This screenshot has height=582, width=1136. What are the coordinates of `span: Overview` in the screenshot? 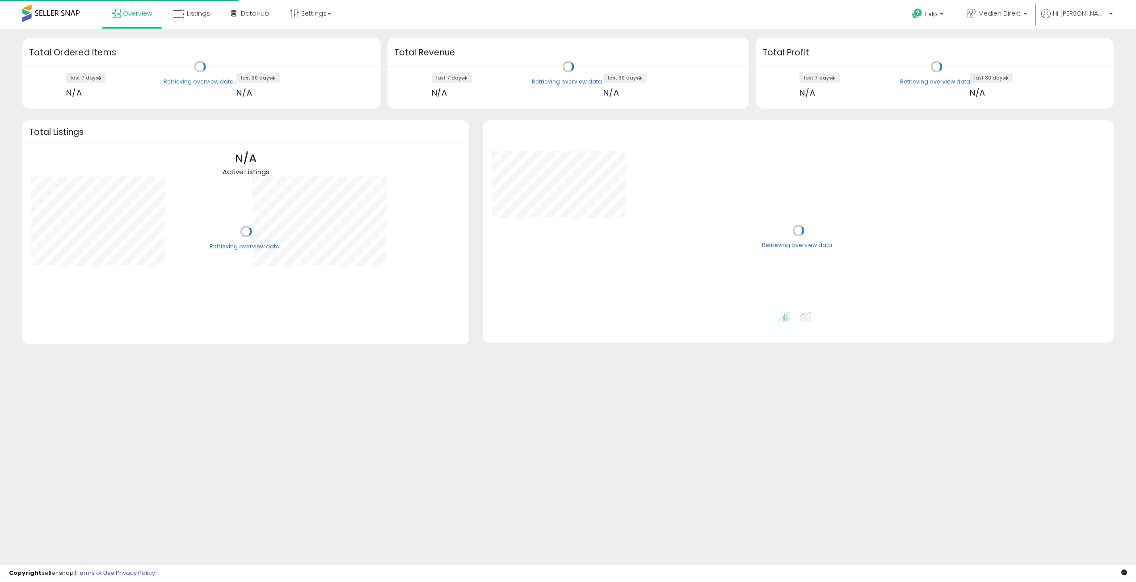 It's located at (137, 13).